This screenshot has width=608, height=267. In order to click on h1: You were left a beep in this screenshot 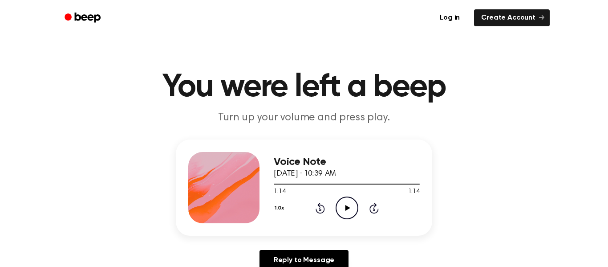, I will do `click(304, 87)`.